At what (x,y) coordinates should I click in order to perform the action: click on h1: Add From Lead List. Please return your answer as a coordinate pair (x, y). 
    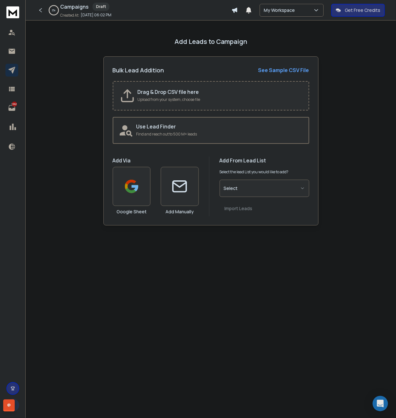
    Looking at the image, I should click on (264, 160).